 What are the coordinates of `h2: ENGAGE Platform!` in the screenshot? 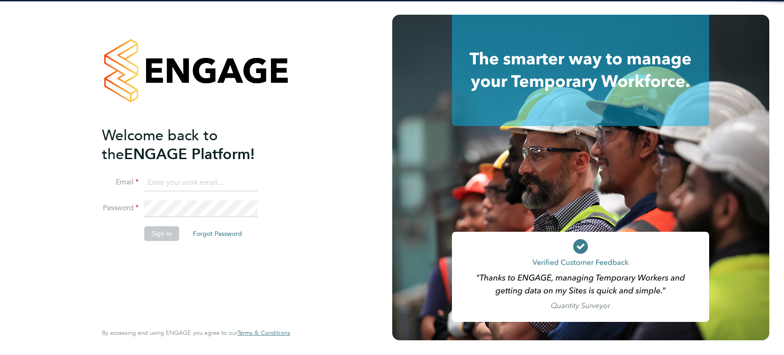 It's located at (192, 145).